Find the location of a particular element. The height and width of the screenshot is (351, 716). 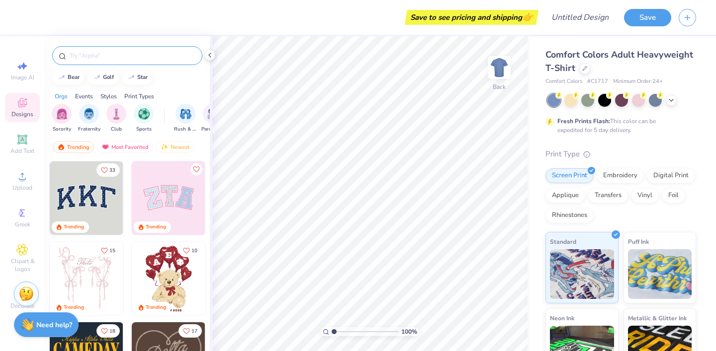

span: Club is located at coordinates (116, 129).